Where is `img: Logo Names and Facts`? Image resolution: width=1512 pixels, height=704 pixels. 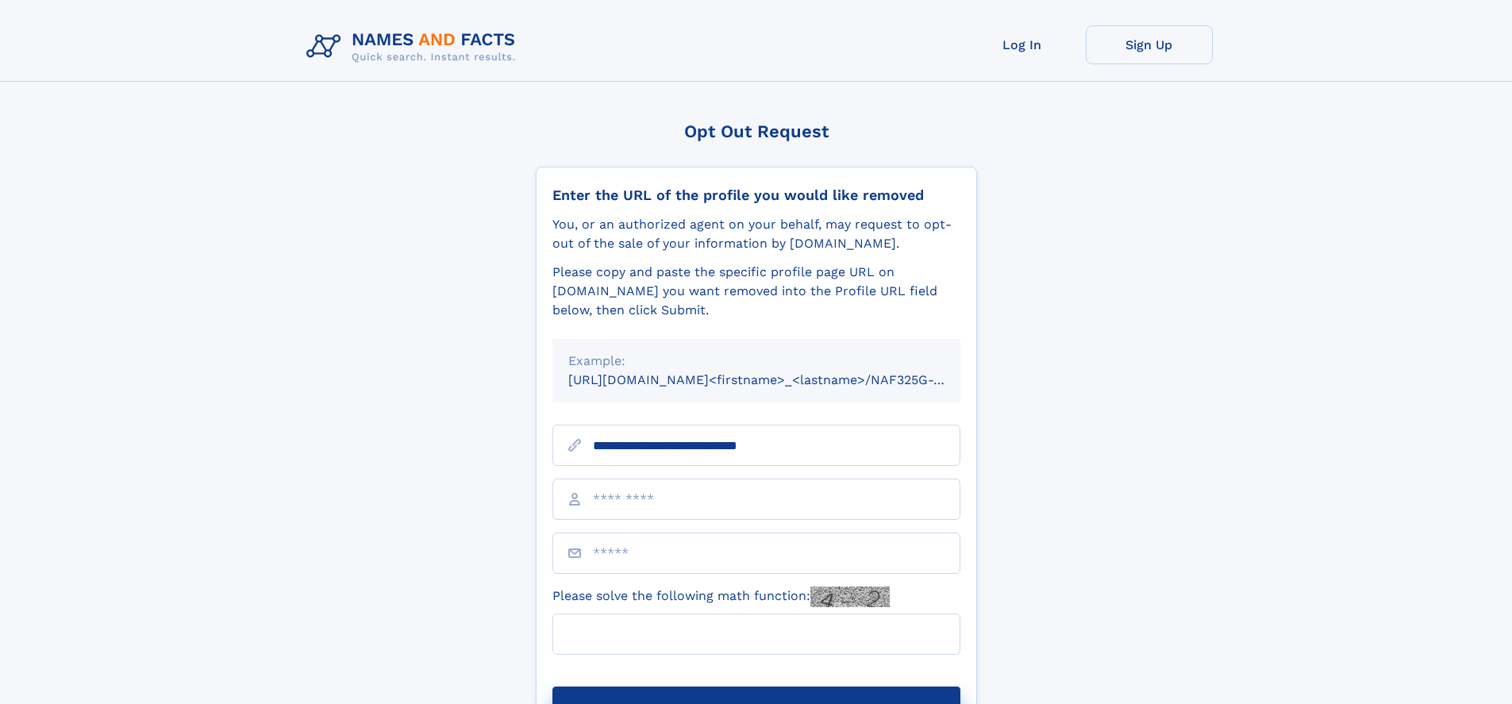 img: Logo Names and Facts is located at coordinates (414, 47).